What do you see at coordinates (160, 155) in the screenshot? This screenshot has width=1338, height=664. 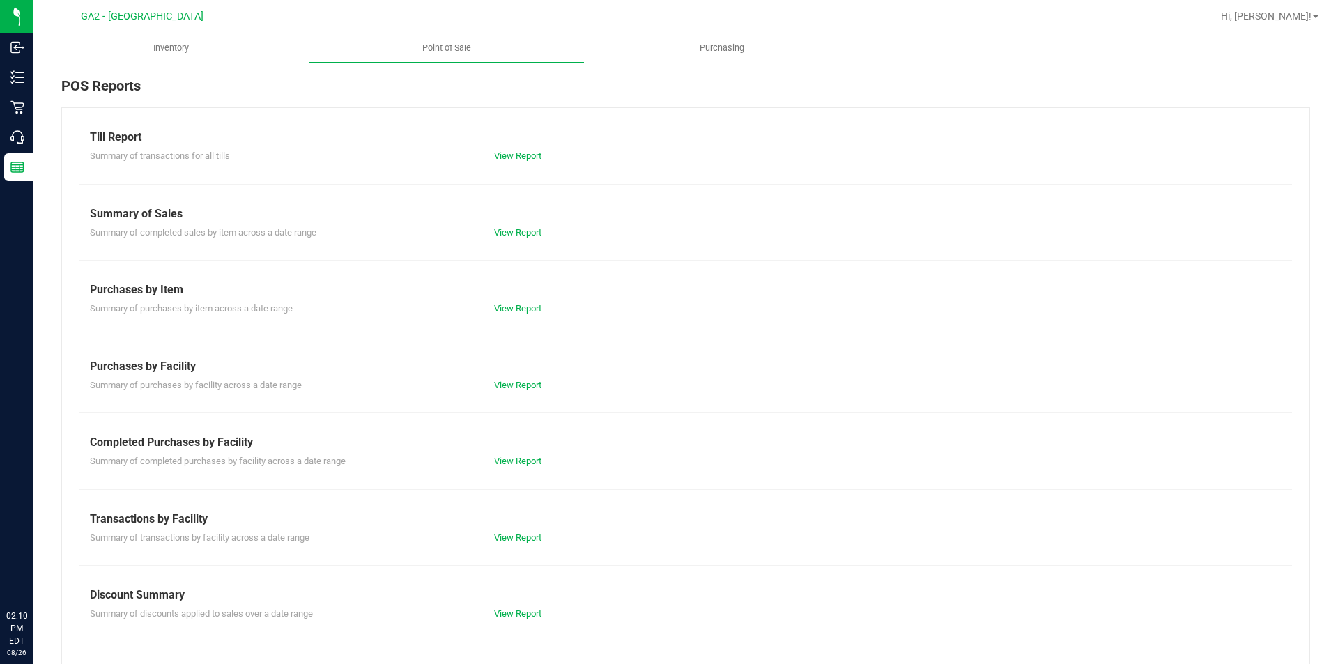 I see `span: Summary of transactions for all tills` at bounding box center [160, 155].